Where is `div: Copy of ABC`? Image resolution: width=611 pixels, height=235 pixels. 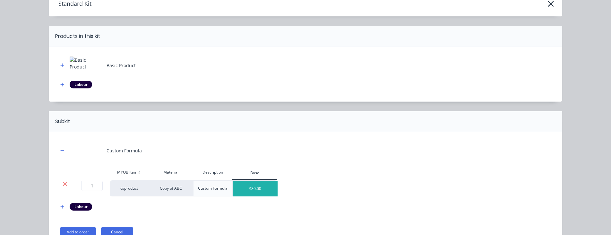 div: Copy of ABC is located at coordinates (171, 188).